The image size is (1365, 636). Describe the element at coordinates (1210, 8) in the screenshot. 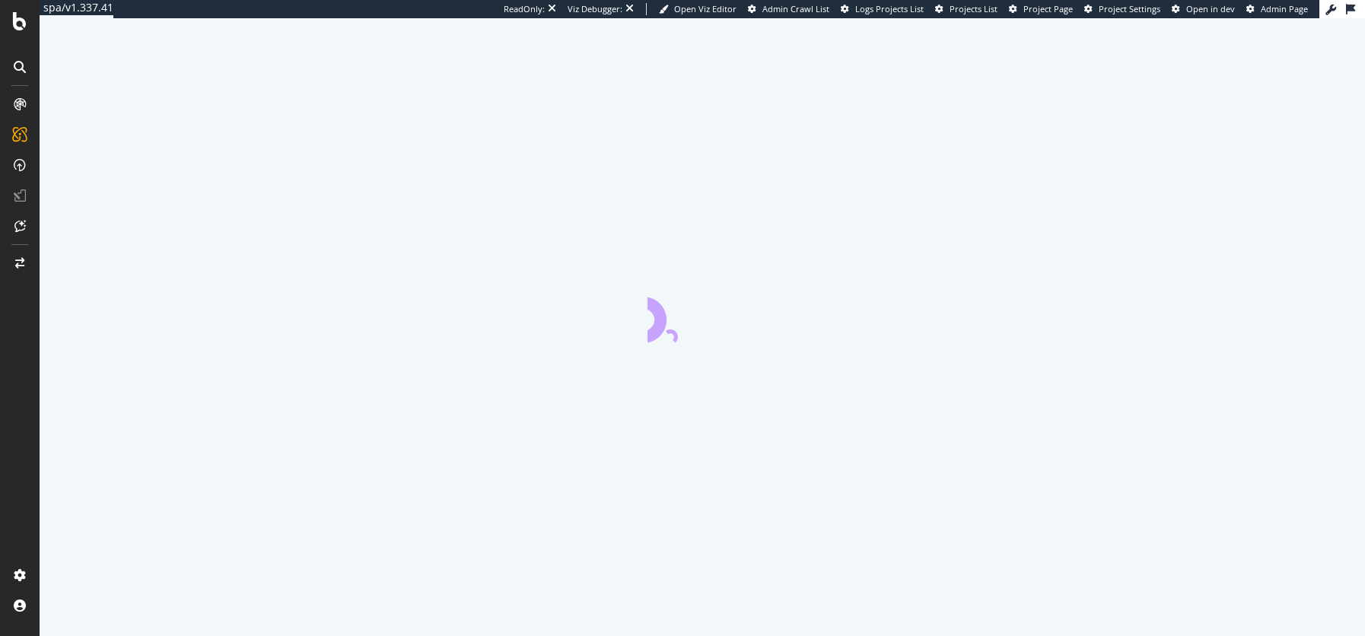

I see `span: Open in dev` at that location.